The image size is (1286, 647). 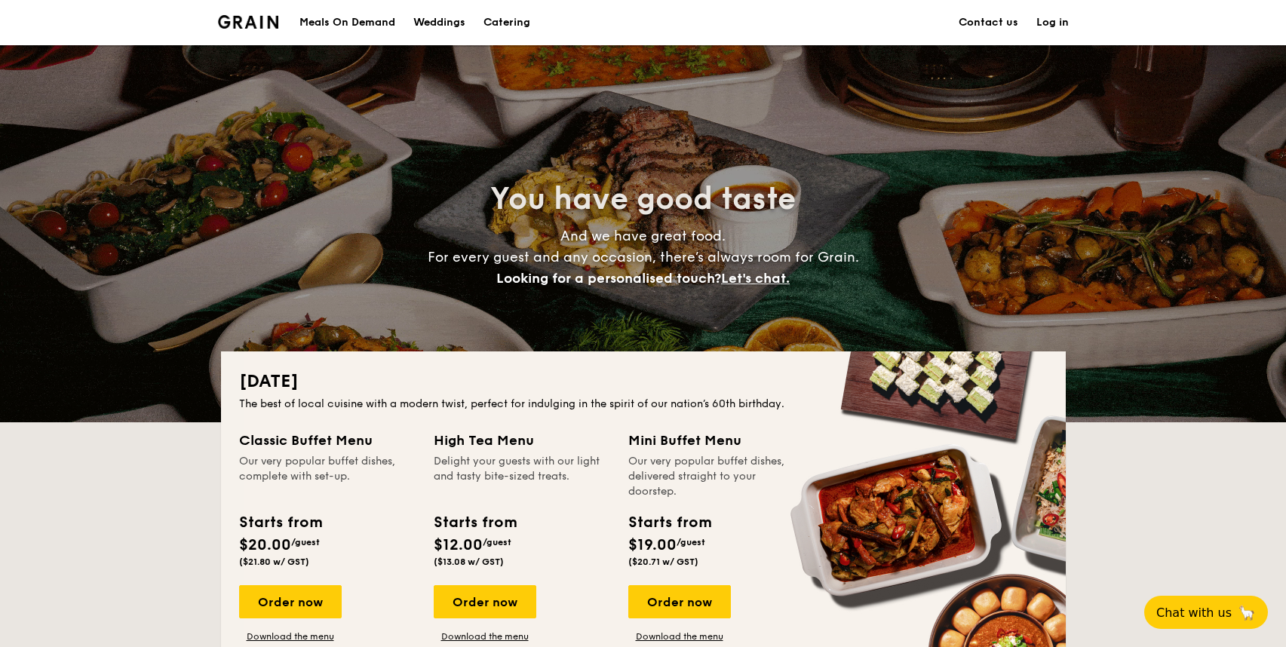 What do you see at coordinates (643, 199) in the screenshot?
I see `span: You have good taste` at bounding box center [643, 199].